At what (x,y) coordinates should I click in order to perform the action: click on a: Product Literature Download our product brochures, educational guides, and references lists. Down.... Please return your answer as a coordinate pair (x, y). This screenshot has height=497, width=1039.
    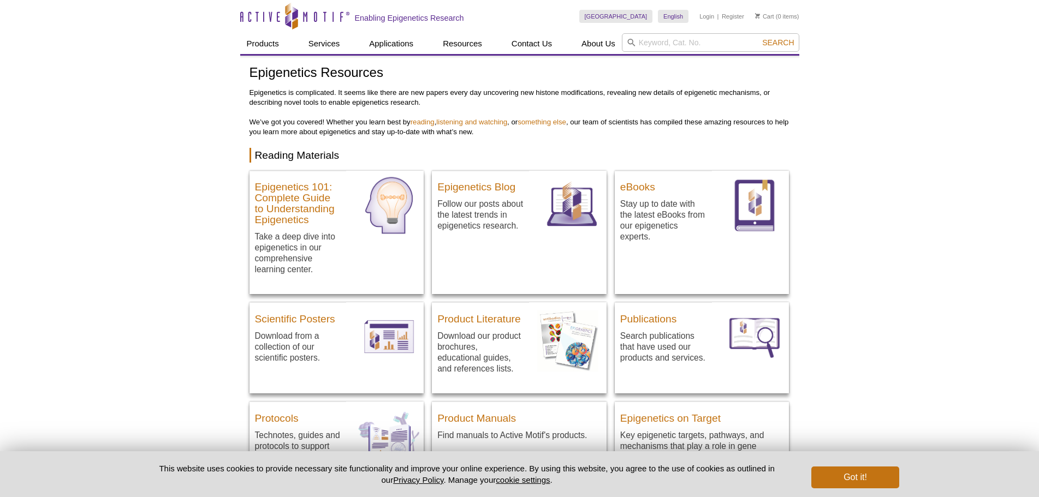
    Looking at the image, I should click on (519, 348).